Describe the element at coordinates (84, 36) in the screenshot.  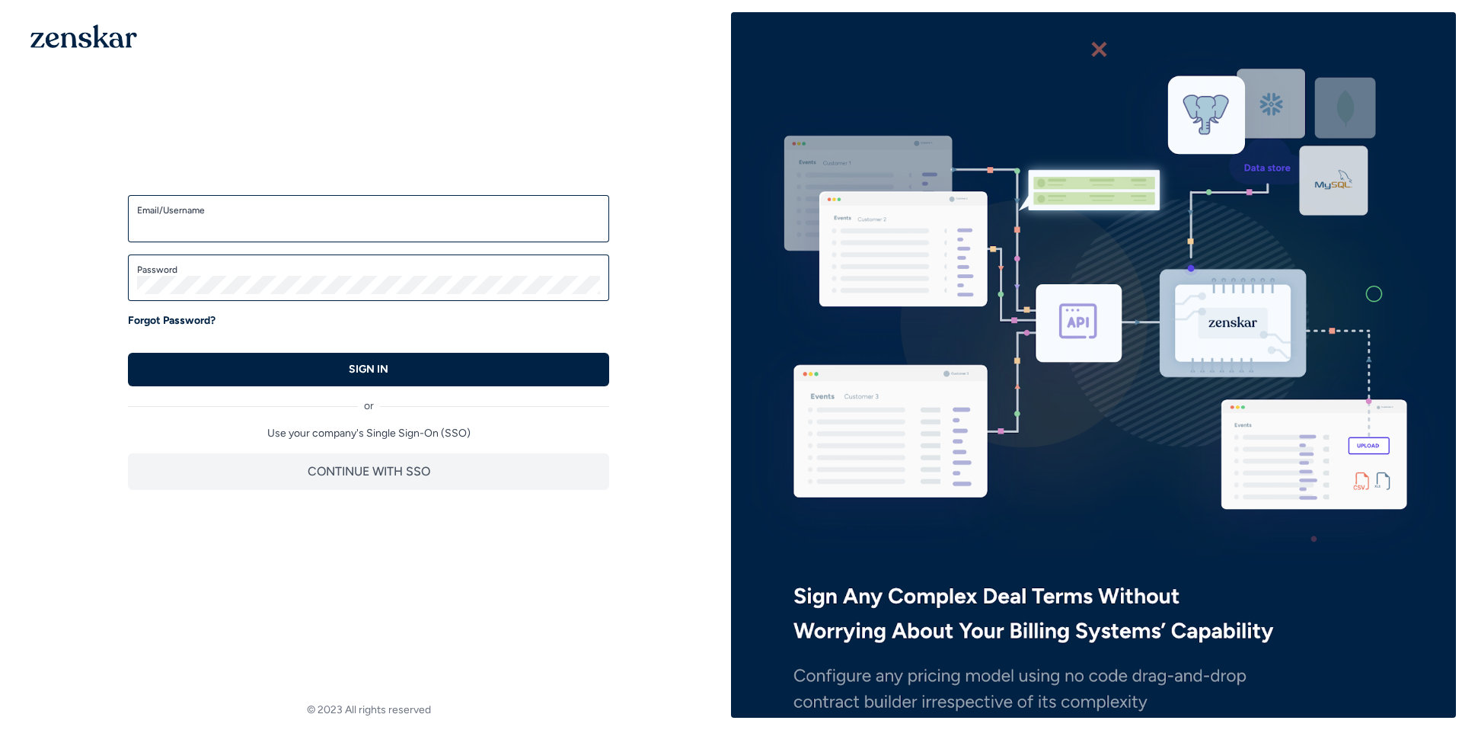
I see `img: 1OGAJ2xQqyY4LXKgY66KYq0eOWRCkrZdAb3gUhuVAqdWPZE9SRJmCz+oDMSn4zDLXe31Ii730ItAGKgCKgCCgCikA4Av8PJUP...` at that location.